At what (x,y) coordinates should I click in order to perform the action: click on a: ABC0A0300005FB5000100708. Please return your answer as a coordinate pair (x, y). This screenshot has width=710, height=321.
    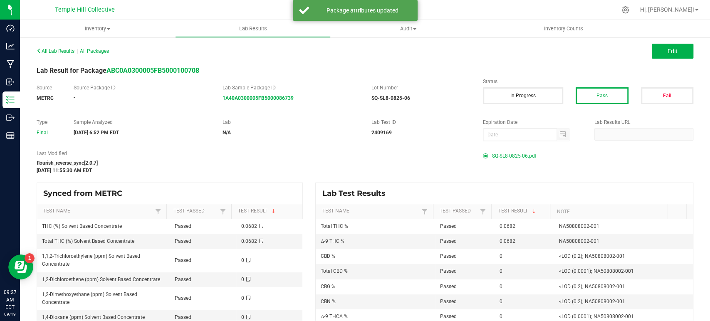
    Looking at the image, I should click on (153, 70).